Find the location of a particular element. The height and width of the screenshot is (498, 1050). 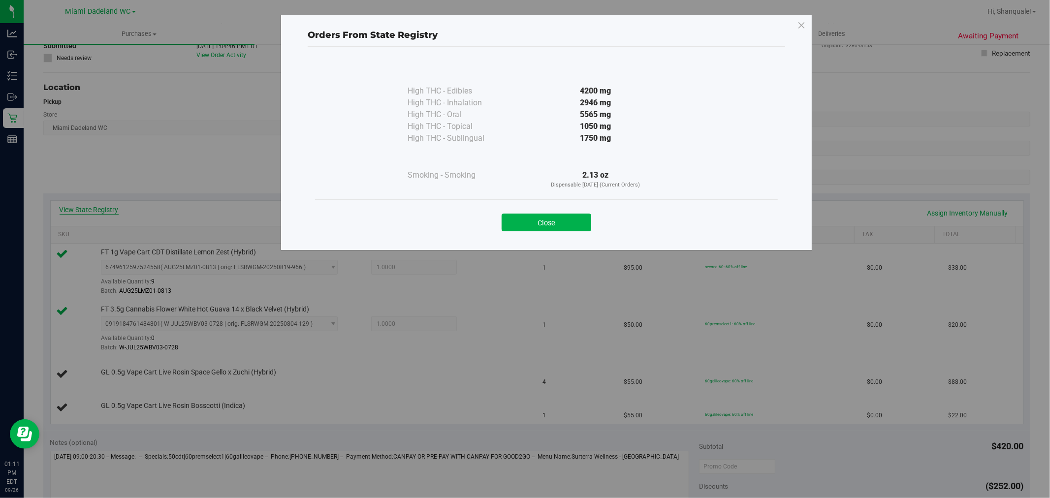

div: 4200 mg is located at coordinates (596, 91).